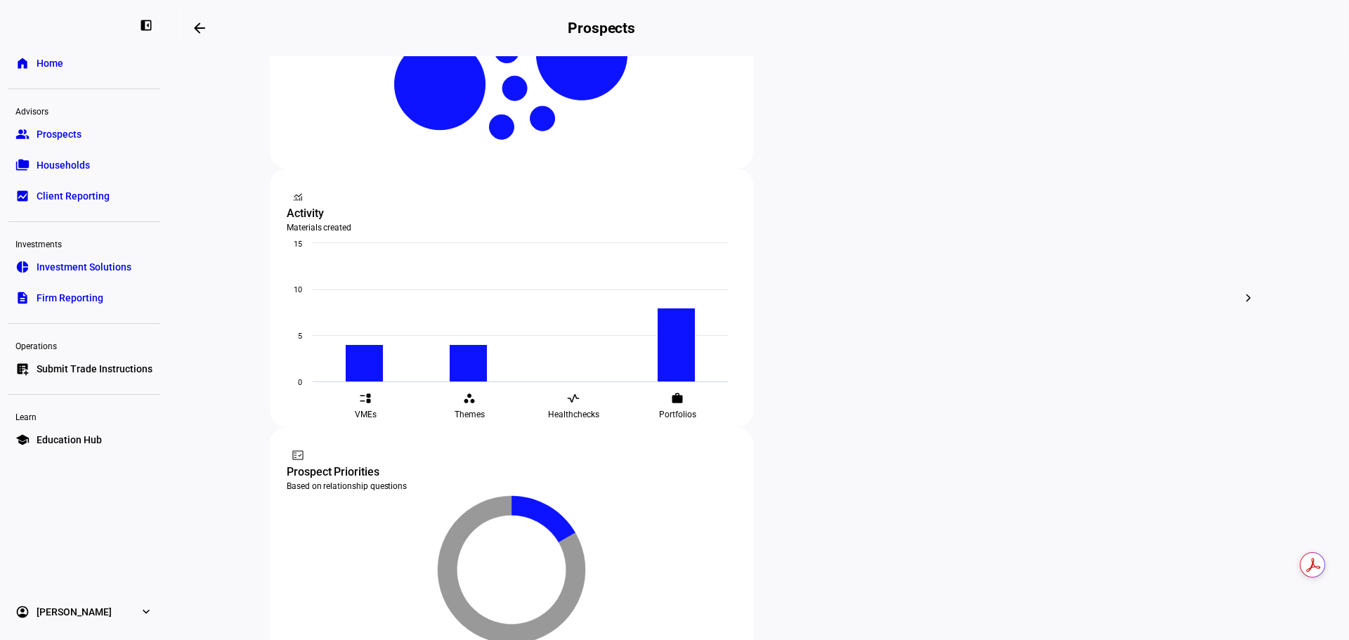 This screenshot has height=640, width=1349. Describe the element at coordinates (1248, 298) in the screenshot. I see `mat-icon: chevron_right` at that location.